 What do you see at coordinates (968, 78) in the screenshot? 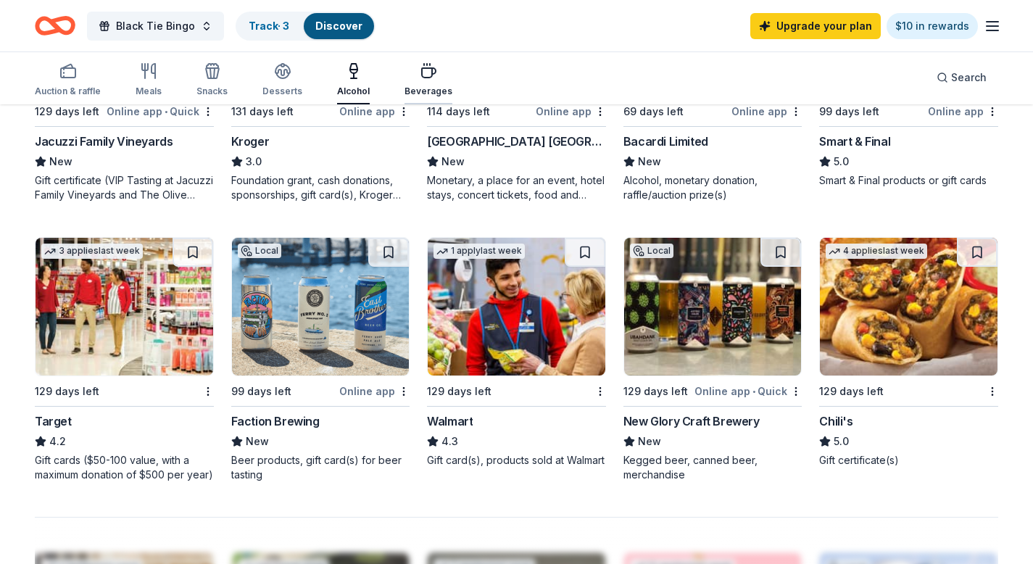
I see `span: Search` at bounding box center [968, 78].